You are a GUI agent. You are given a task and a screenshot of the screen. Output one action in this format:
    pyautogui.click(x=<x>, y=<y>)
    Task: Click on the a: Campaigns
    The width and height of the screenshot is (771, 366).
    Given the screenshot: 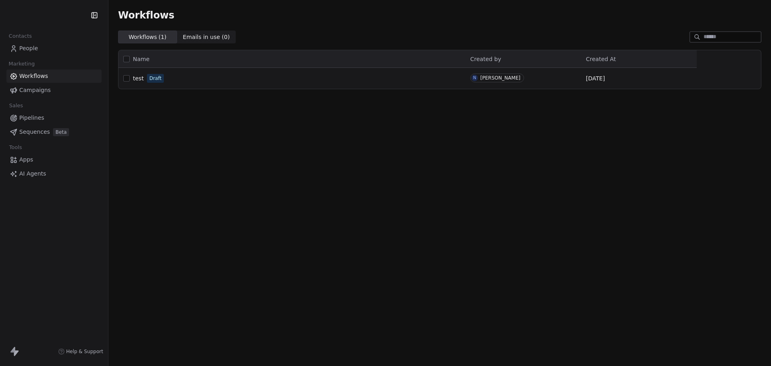 What is the action you would take?
    pyautogui.click(x=54, y=90)
    